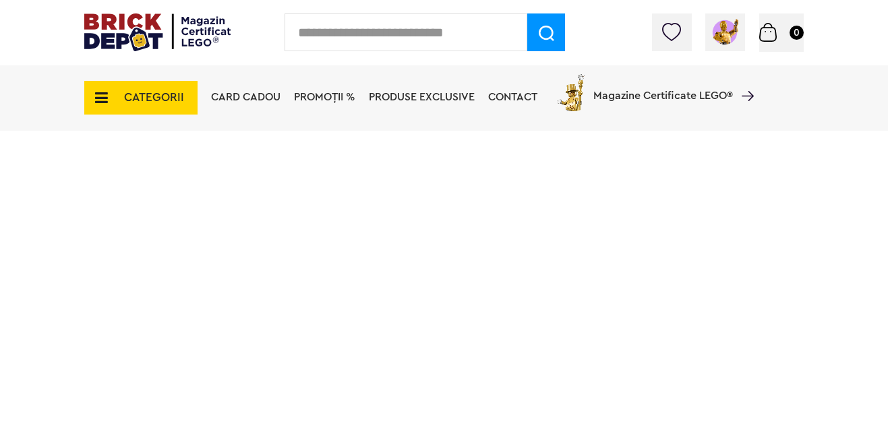 This screenshot has width=888, height=442. Describe the element at coordinates (324, 97) in the screenshot. I see `span: PROMOȚII %` at that location.